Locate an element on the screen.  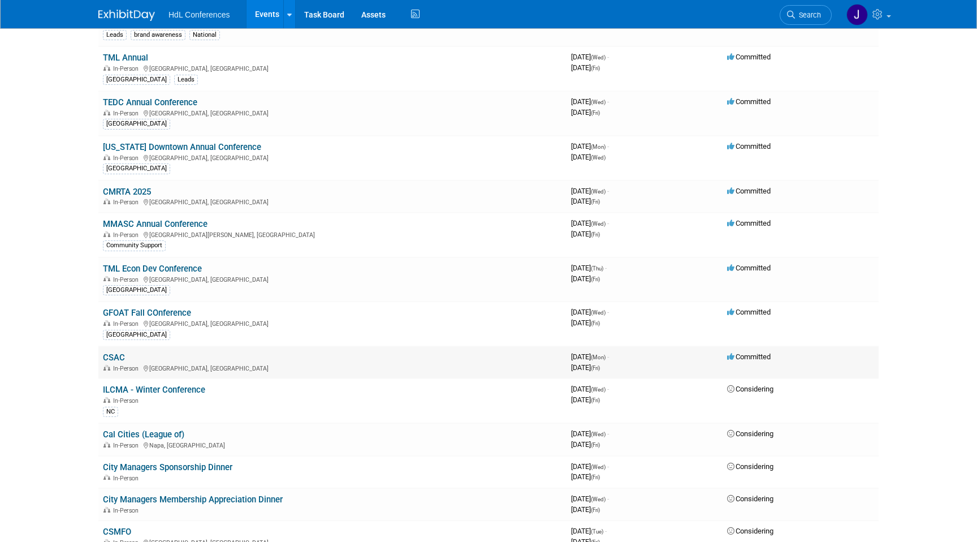
span: HdL Conferences is located at coordinates (199, 15).